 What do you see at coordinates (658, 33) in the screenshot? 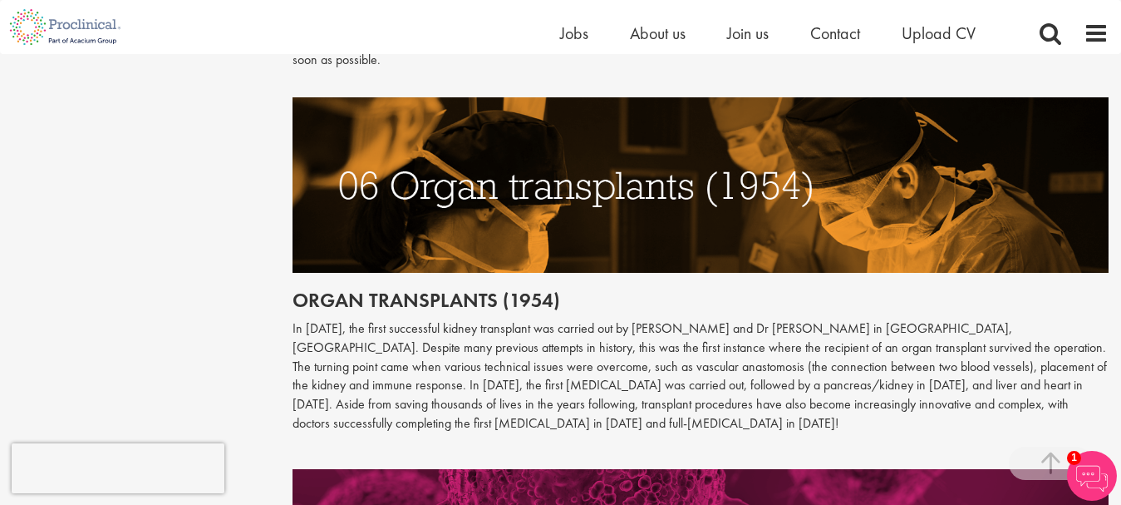
I see `a: About us` at bounding box center [658, 33].